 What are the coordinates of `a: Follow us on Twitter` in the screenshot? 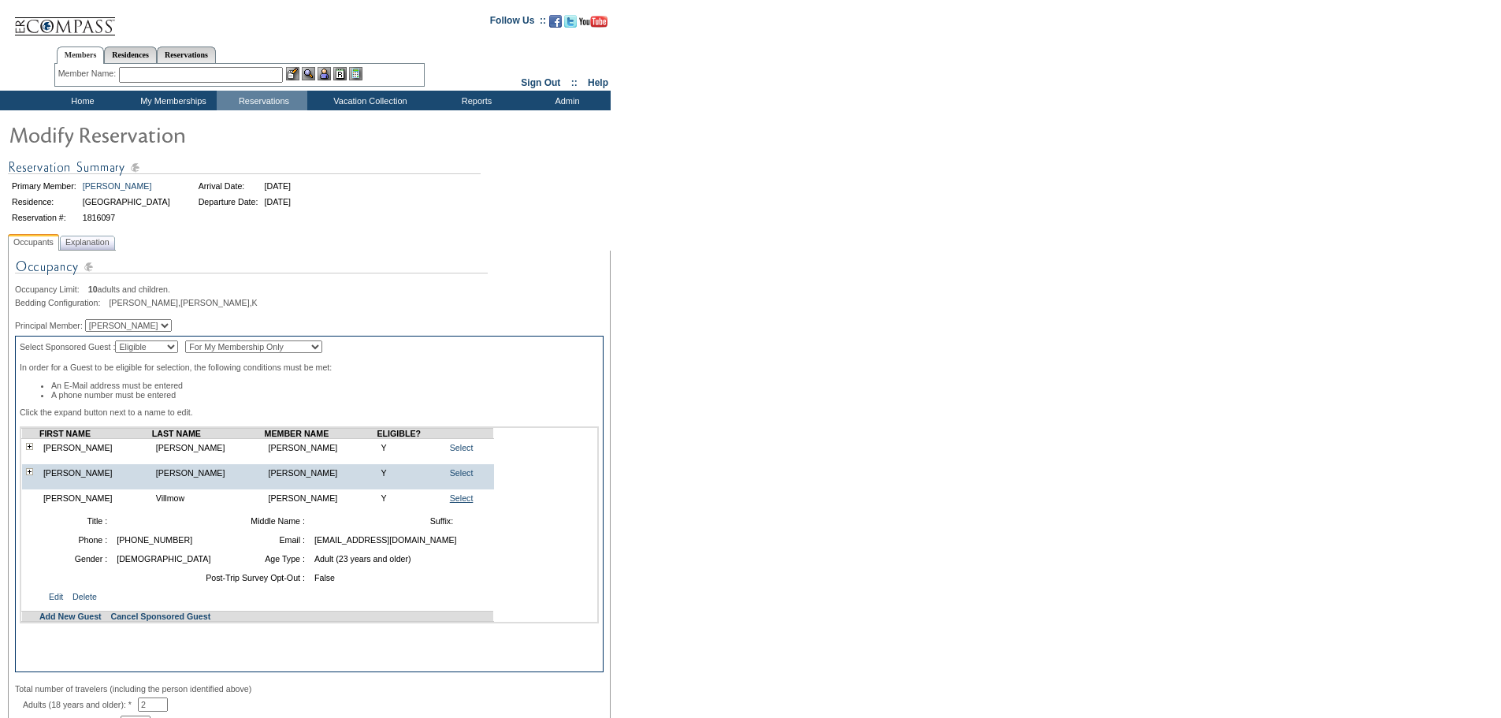 It's located at (570, 24).